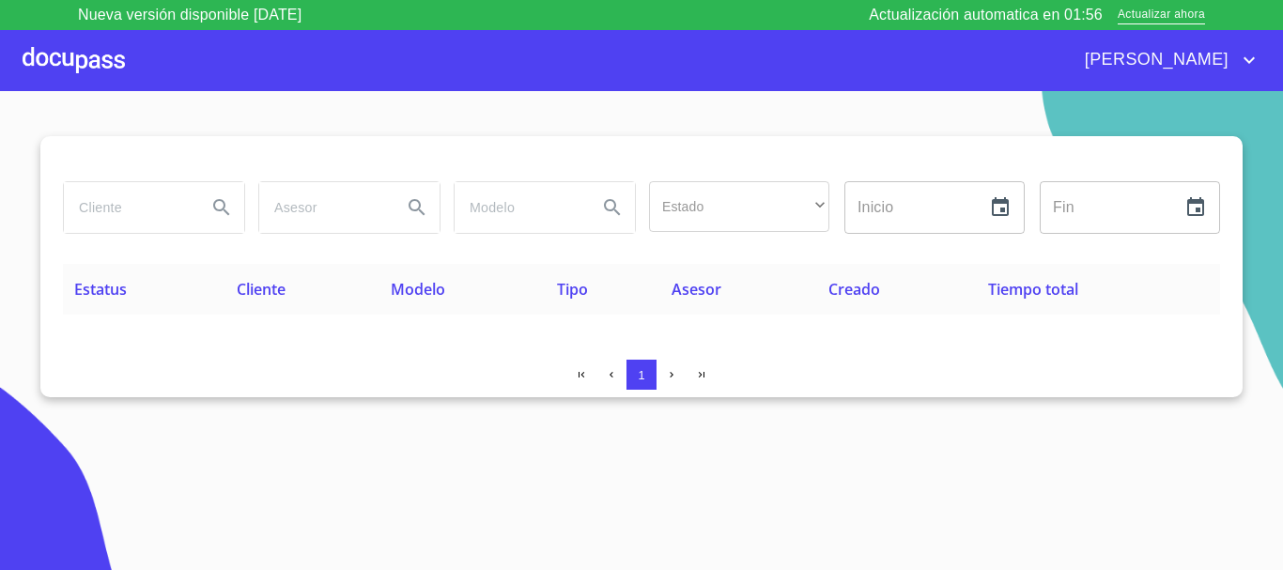 This screenshot has height=570, width=1283. What do you see at coordinates (641, 375) in the screenshot?
I see `span: 1` at bounding box center [641, 375].